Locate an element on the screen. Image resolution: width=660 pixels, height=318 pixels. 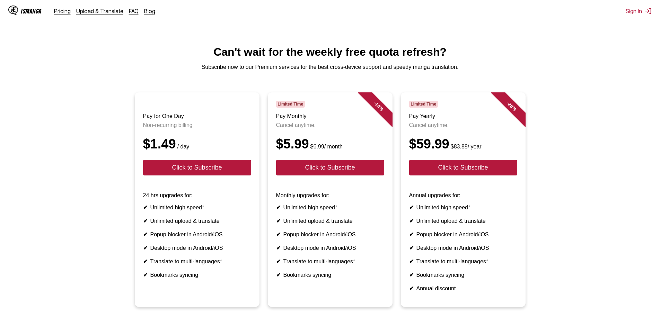
small: / year is located at coordinates (465, 147).